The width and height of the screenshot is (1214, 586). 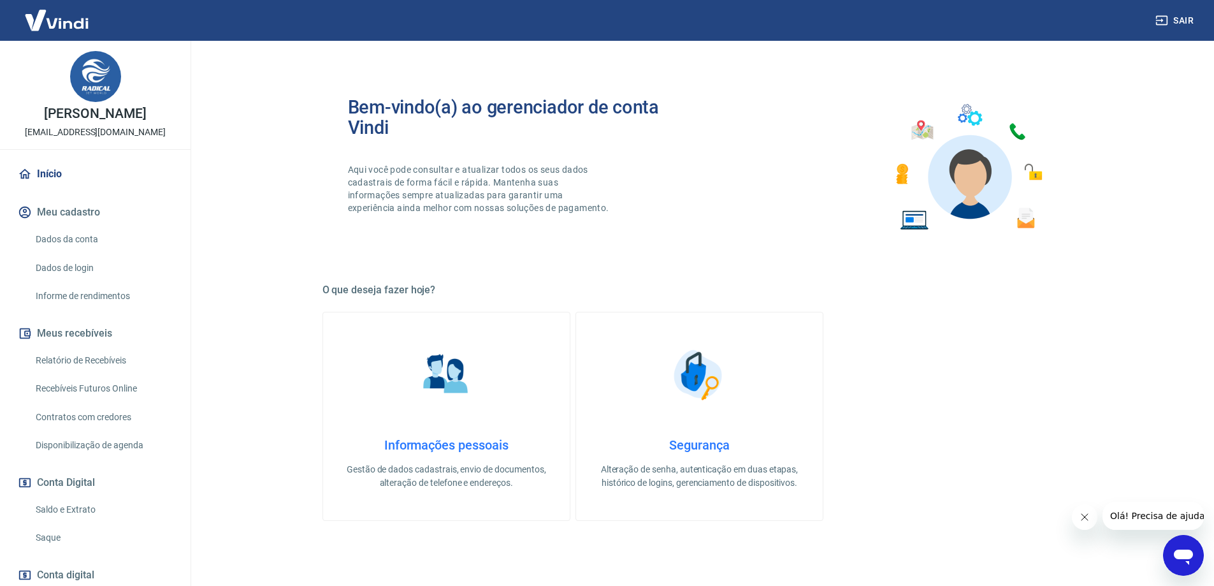 What do you see at coordinates (103, 509) in the screenshot?
I see `a: Saldo e Extrato` at bounding box center [103, 509].